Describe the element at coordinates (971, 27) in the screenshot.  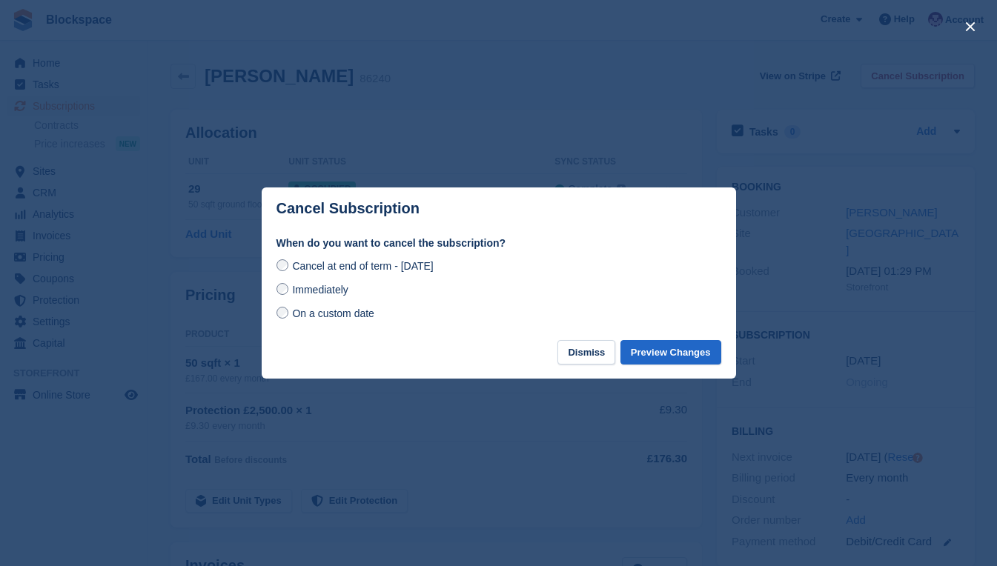
I see `button: close` at that location.